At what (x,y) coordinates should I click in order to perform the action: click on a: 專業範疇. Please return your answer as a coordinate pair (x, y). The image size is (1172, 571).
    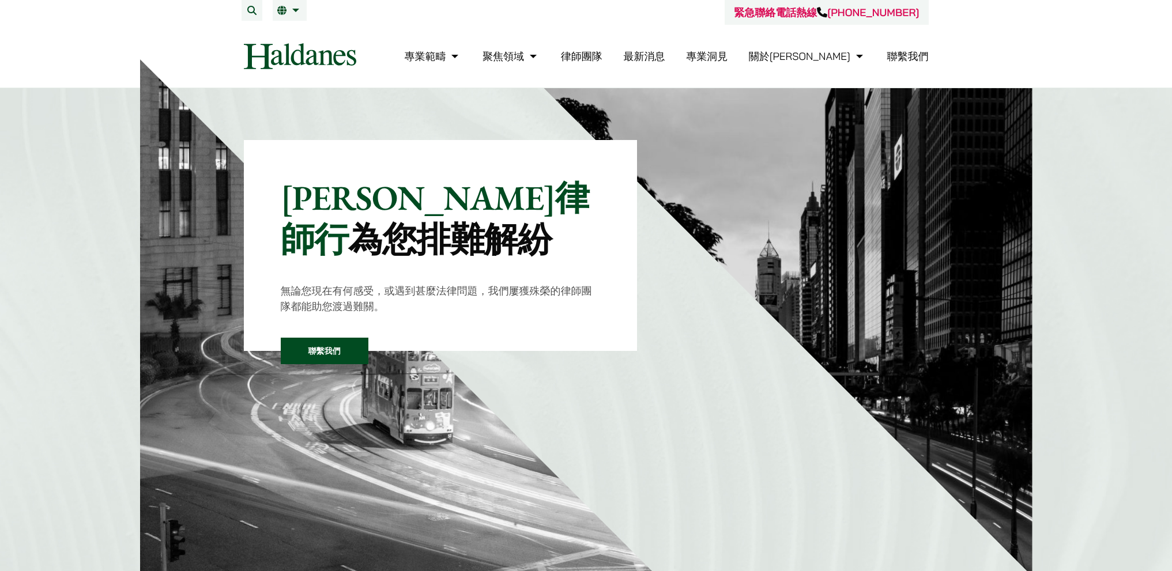
    Looking at the image, I should click on (432, 56).